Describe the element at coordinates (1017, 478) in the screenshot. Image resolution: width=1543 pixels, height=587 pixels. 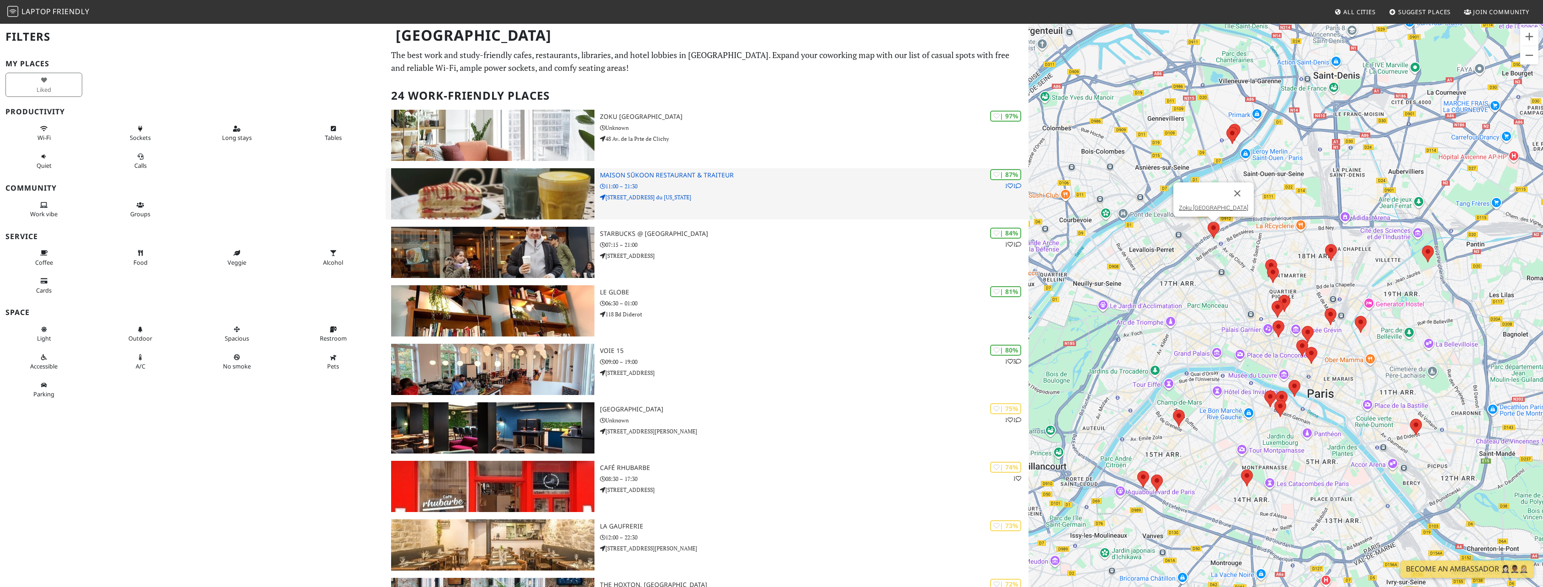
I see `p: 1` at that location.